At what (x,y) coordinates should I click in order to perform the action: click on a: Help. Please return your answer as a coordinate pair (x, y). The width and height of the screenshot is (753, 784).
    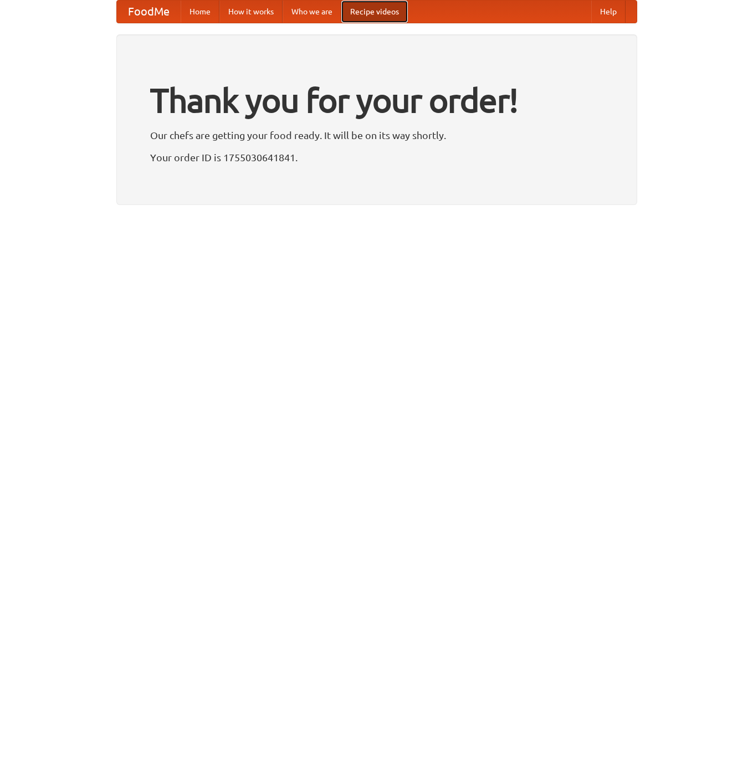
    Looking at the image, I should click on (609, 12).